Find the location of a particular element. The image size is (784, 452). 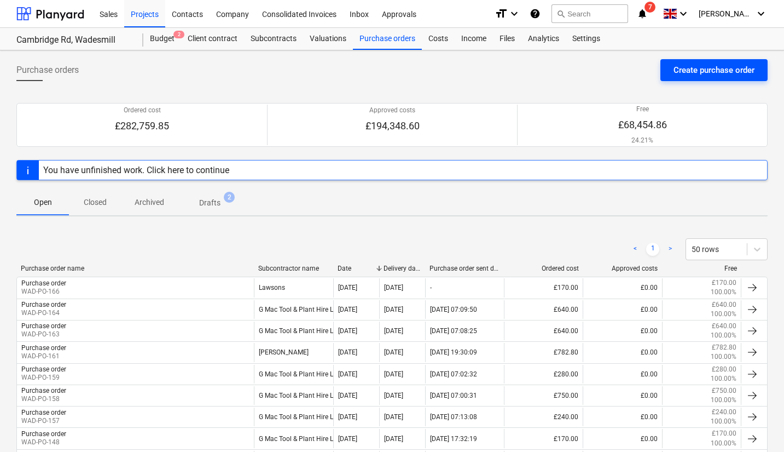

p: WAD-PO-158 is located at coordinates (44, 398).